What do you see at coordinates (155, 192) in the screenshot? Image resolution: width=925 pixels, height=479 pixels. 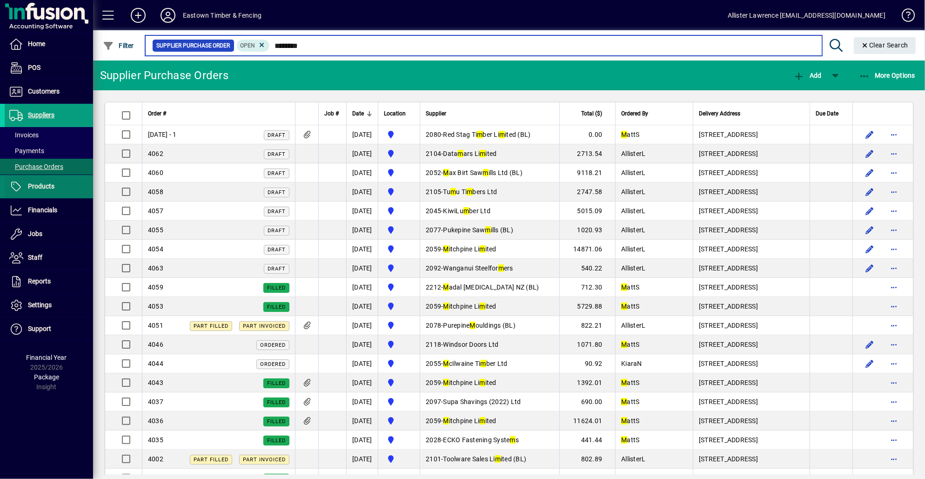 I see `span: 4058` at bounding box center [155, 192].